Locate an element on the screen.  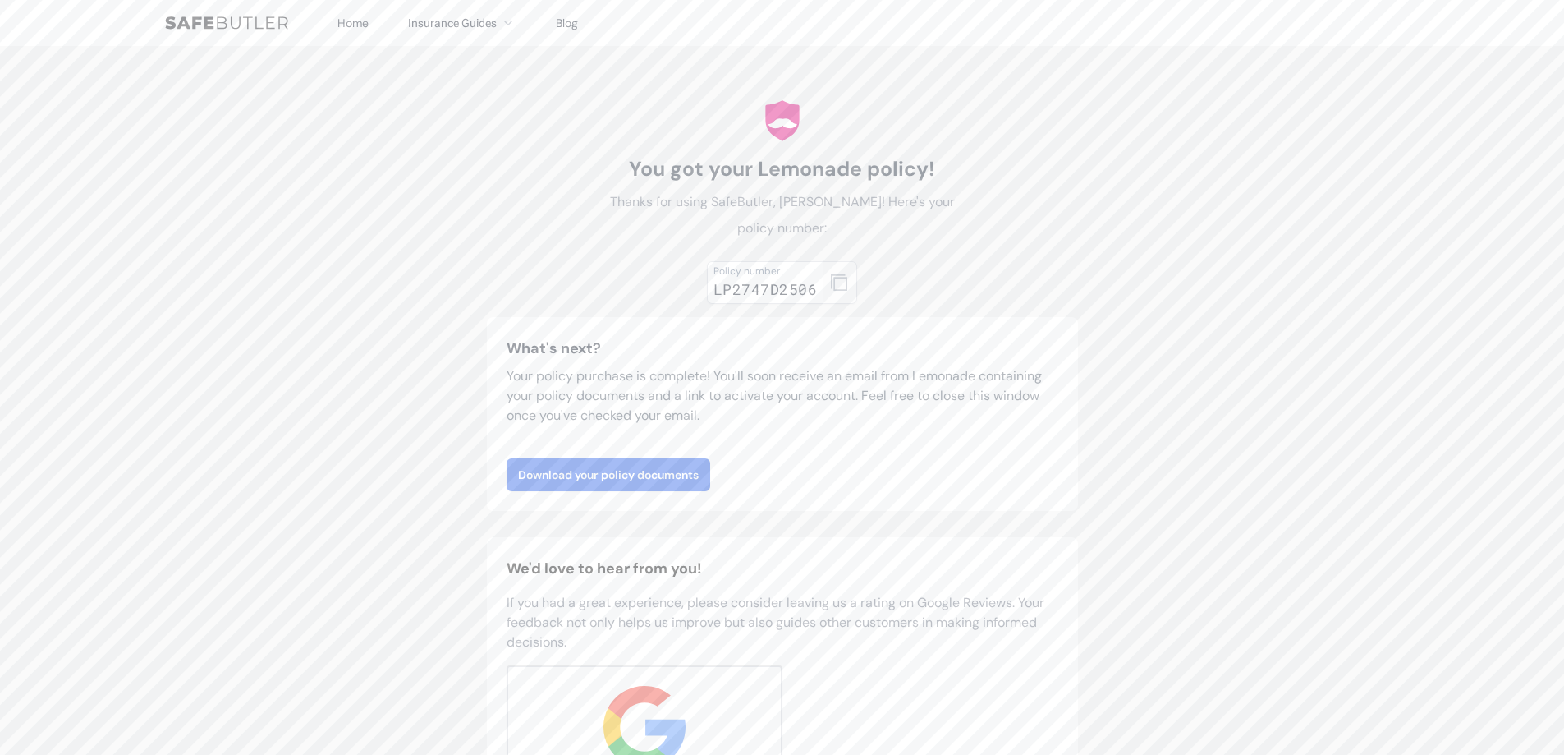
a: Download your policy documents is located at coordinates (608, 475).